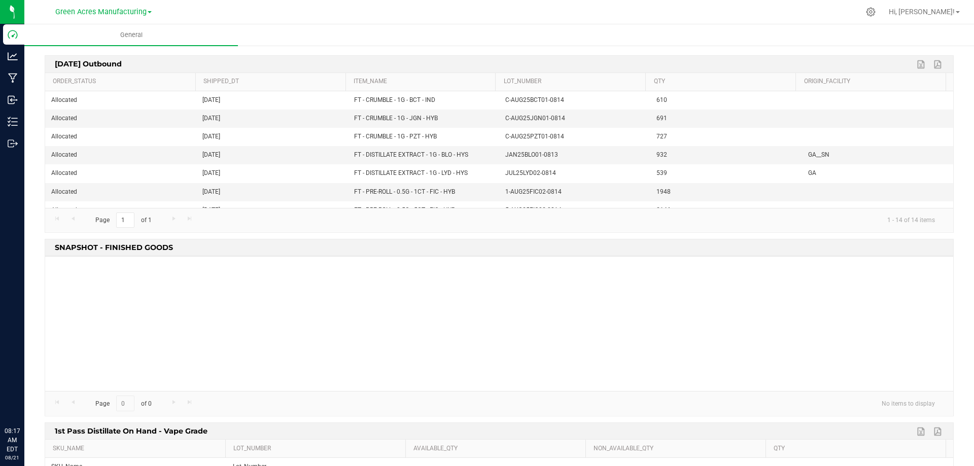 This screenshot has width=974, height=466. What do you see at coordinates (575, 100) in the screenshot?
I see `td: C-AUG25BCT01-0814` at bounding box center [575, 100].